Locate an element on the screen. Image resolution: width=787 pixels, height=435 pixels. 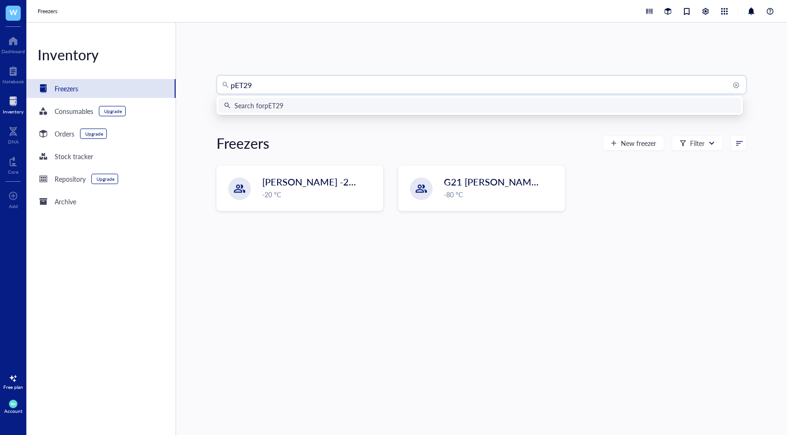
div: Dashboard is located at coordinates (13, 51).